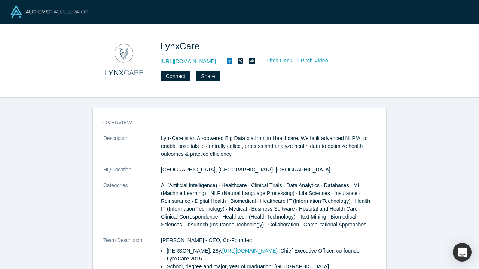 This screenshot has width=479, height=269. I want to click on h3: overview, so click(234, 123).